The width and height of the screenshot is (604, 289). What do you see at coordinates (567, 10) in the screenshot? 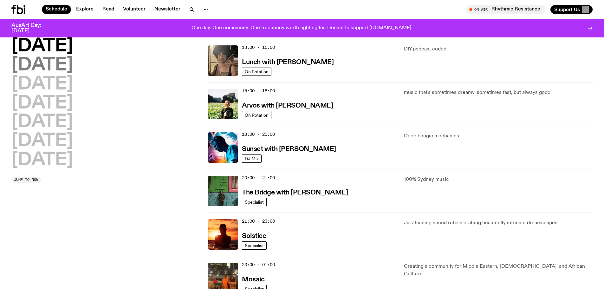
I see `span: Support Us` at bounding box center [567, 10].